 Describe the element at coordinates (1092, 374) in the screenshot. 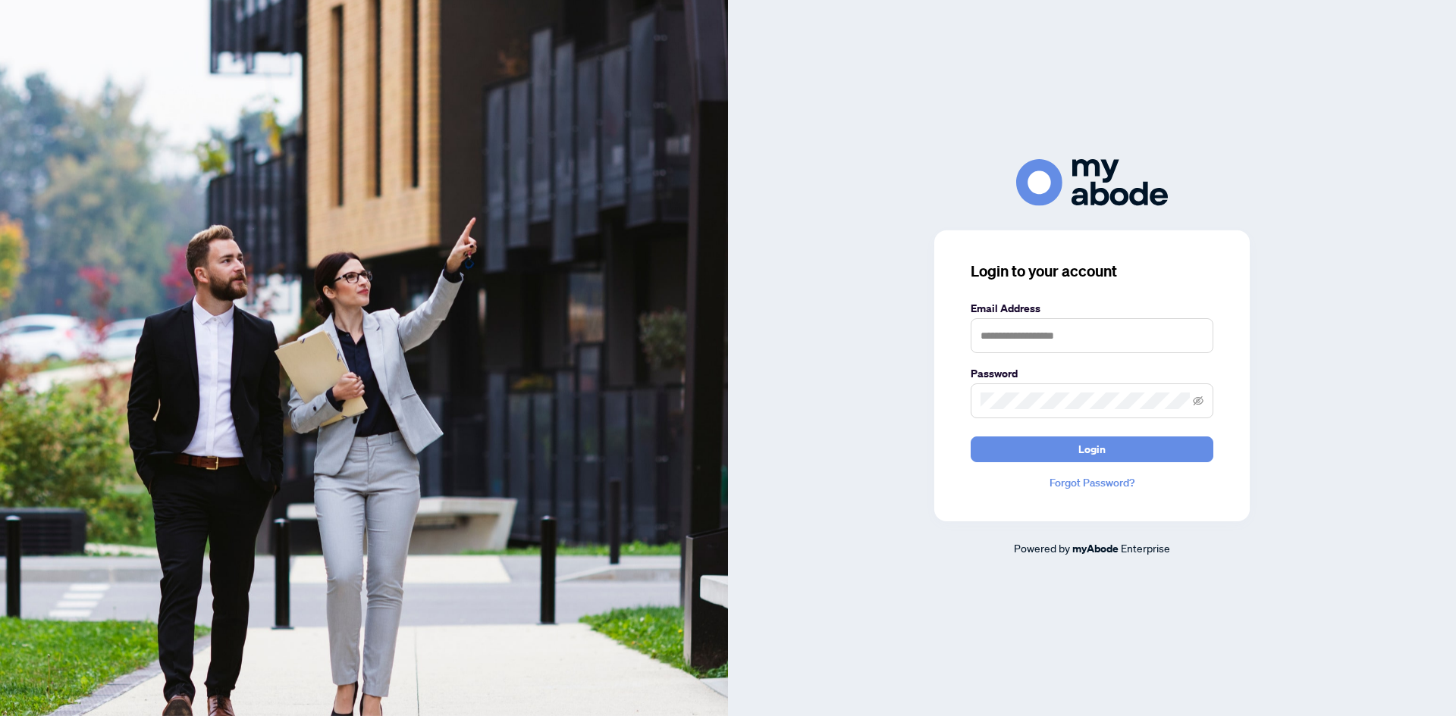

I see `label: Password` at that location.